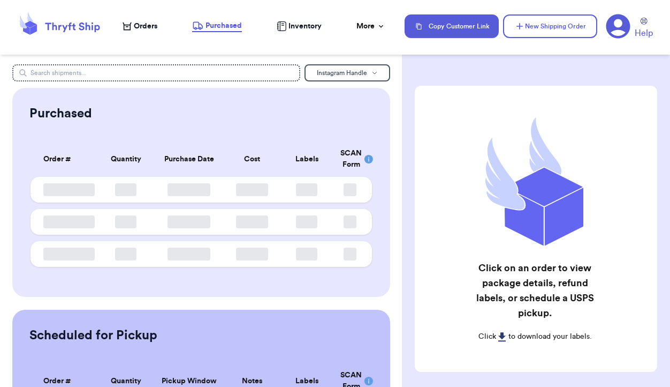 The width and height of the screenshot is (670, 387). What do you see at coordinates (350, 159) in the screenshot?
I see `div: SCAN Form` at bounding box center [350, 159].